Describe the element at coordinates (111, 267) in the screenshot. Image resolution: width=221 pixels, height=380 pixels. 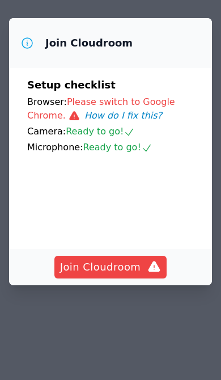
I see `span: Join Cloudroom` at that location.